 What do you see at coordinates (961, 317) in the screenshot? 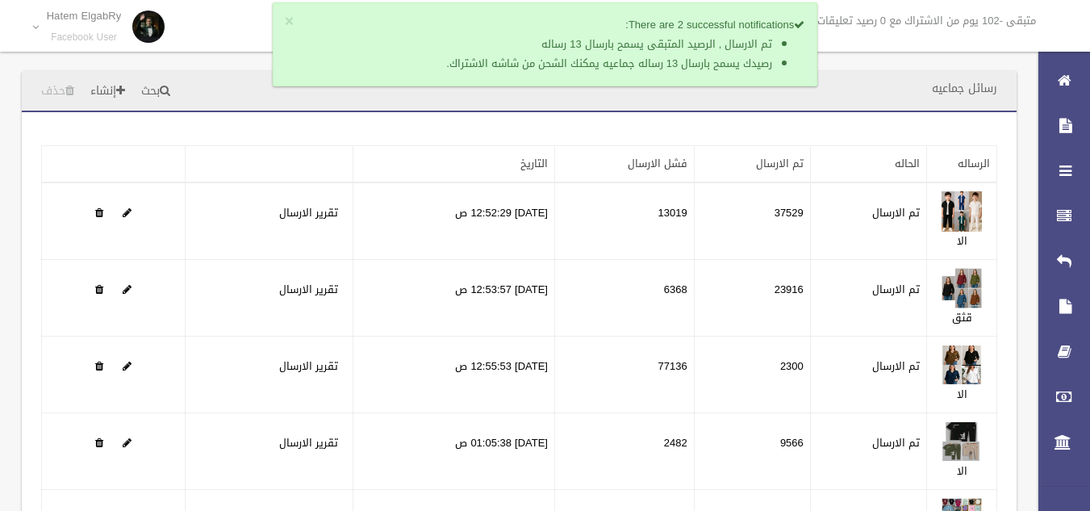
I see `a: قثق` at bounding box center [961, 317].